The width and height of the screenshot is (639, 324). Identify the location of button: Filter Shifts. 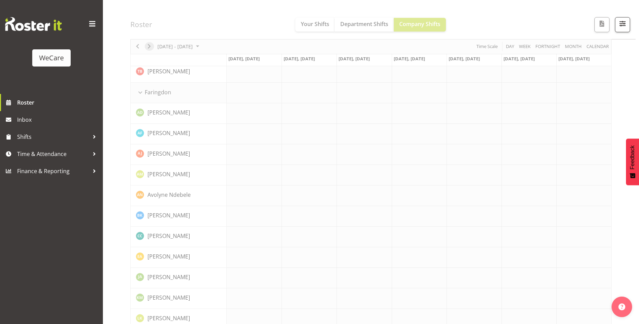
(622, 25).